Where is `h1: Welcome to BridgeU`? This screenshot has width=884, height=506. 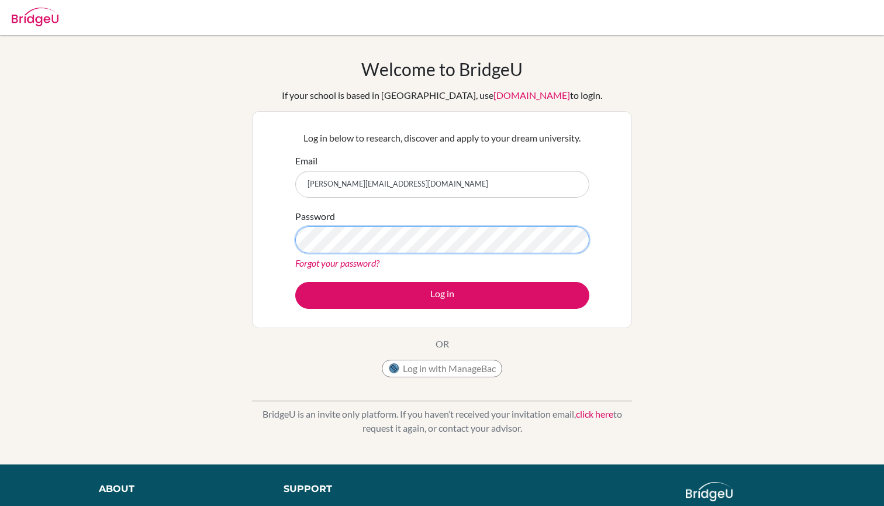 h1: Welcome to BridgeU is located at coordinates (442, 69).